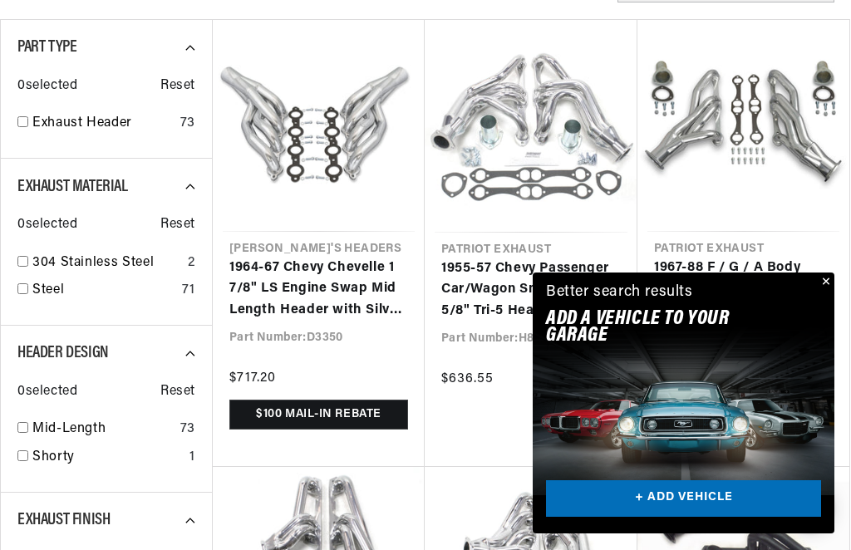 This screenshot has width=851, height=550. I want to click on button: Close, so click(825, 283).